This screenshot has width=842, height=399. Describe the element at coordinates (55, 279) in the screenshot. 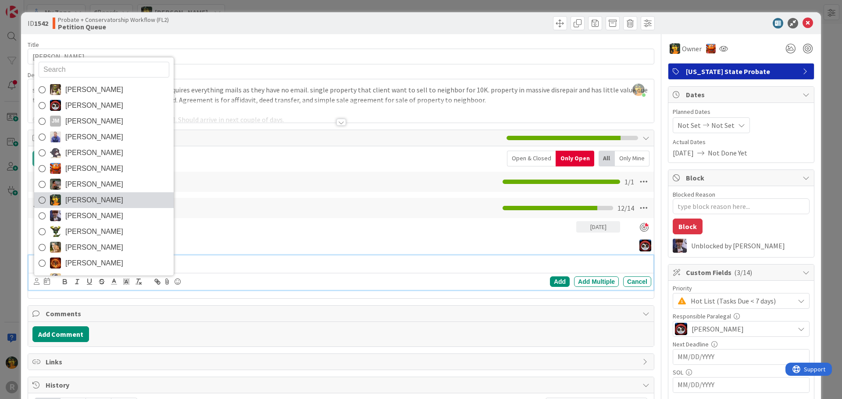

I see `img: TM` at that location.